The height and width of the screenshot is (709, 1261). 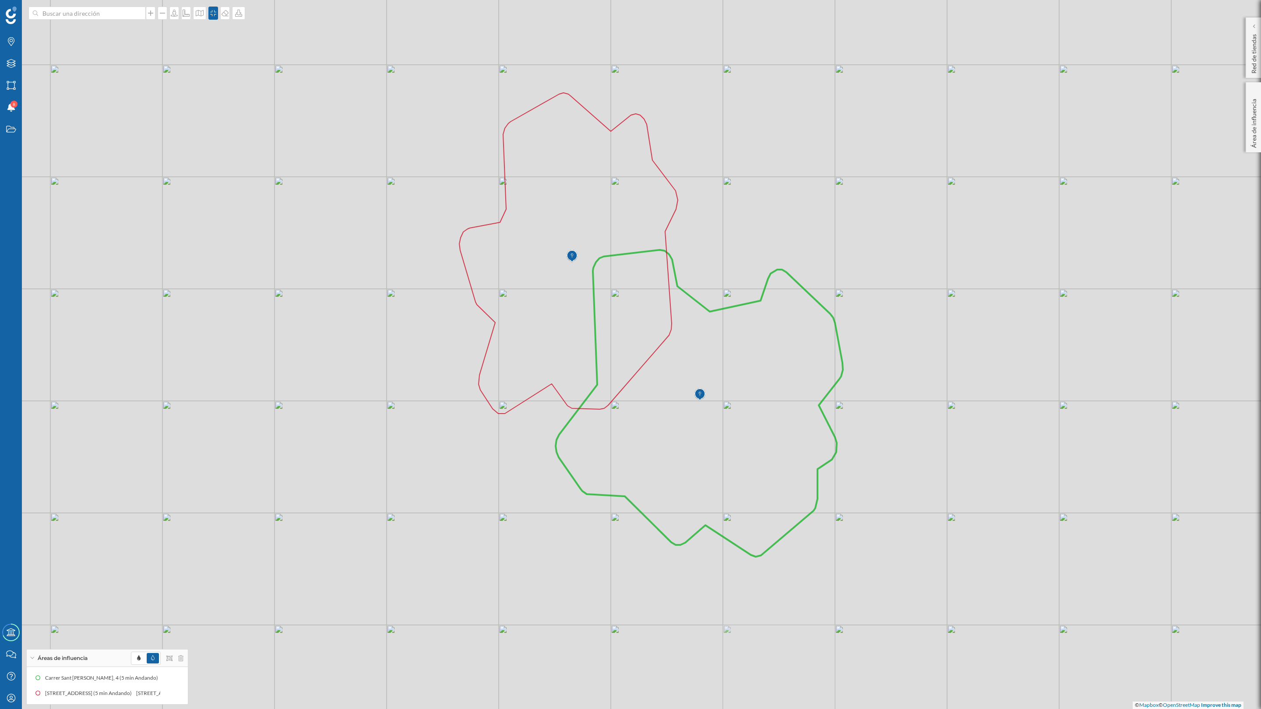 I want to click on span: Áreas de influencia, so click(x=63, y=659).